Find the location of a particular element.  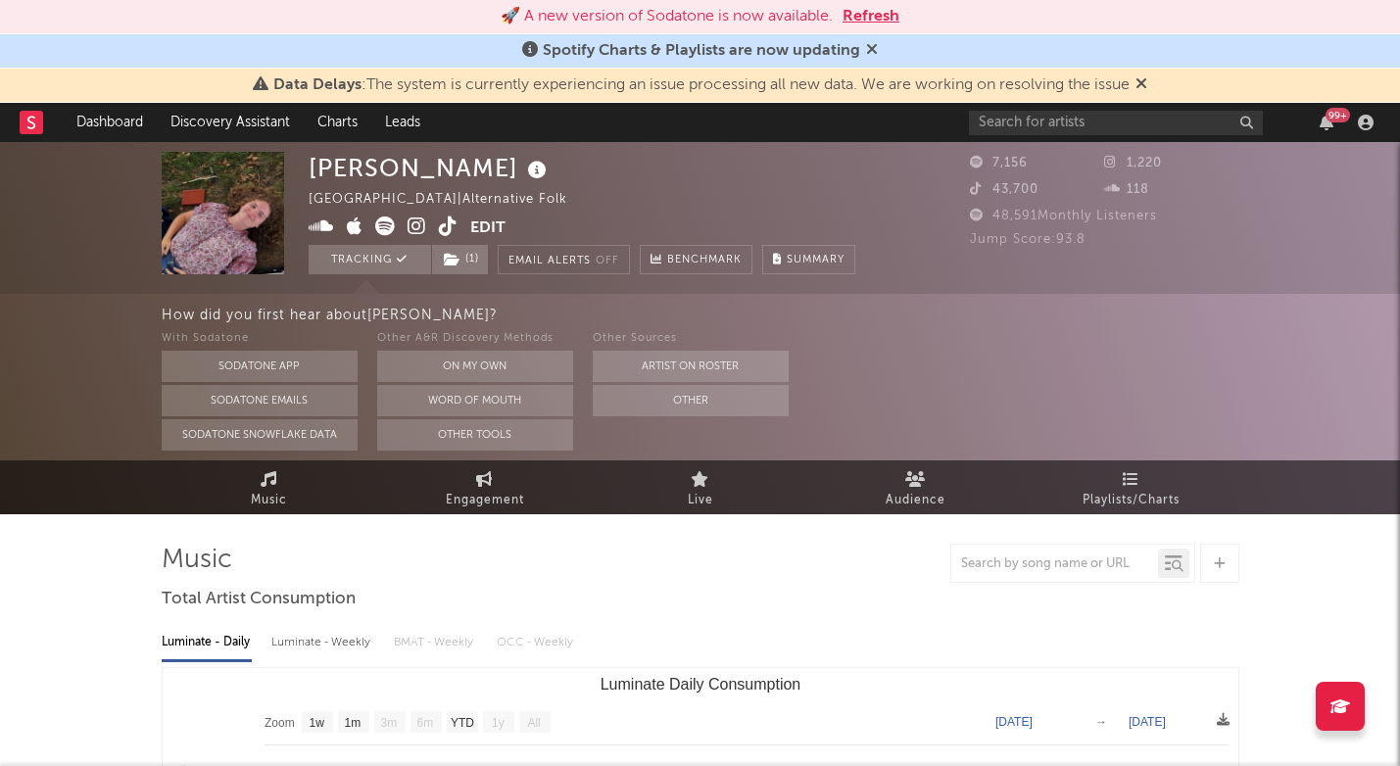

text: 1m is located at coordinates (352, 723).